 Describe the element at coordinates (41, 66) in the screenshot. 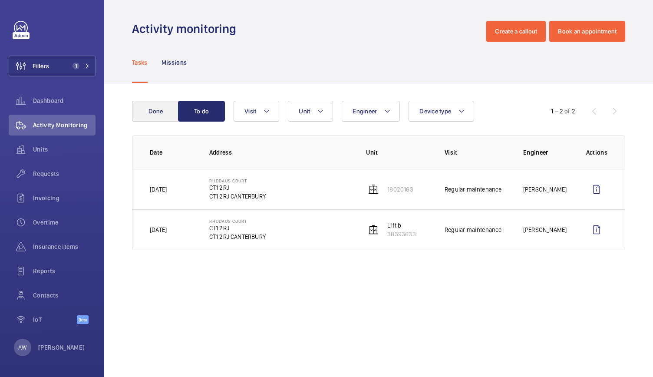

I see `span: Filters` at that location.